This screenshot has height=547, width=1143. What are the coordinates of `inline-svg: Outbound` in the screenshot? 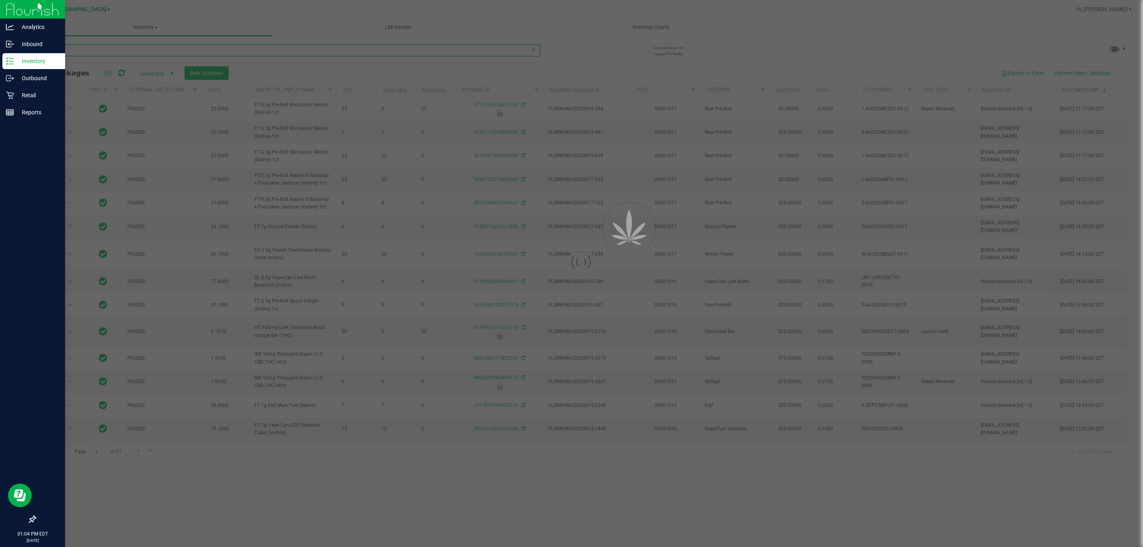 It's located at (10, 78).